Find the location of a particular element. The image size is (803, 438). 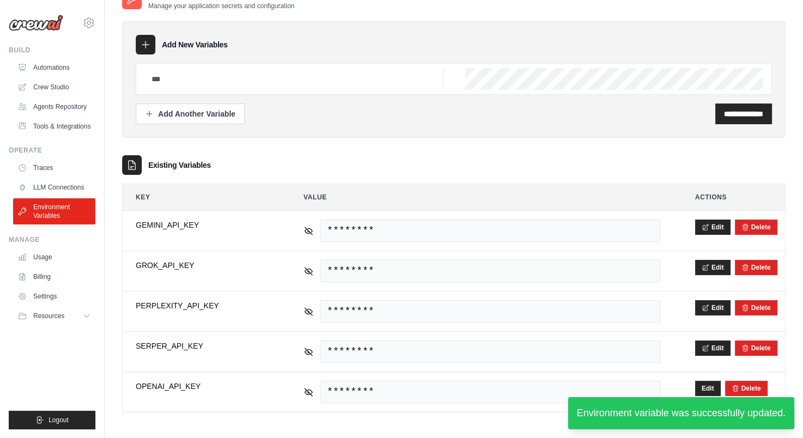

div: Operate is located at coordinates (52, 150).